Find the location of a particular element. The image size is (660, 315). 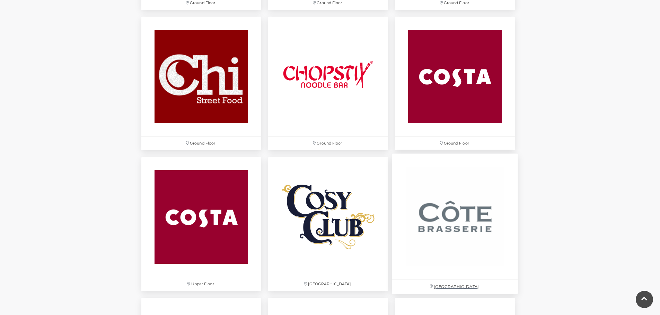

img: Chi at Festival Place, Basingstoke is located at coordinates (201, 77).